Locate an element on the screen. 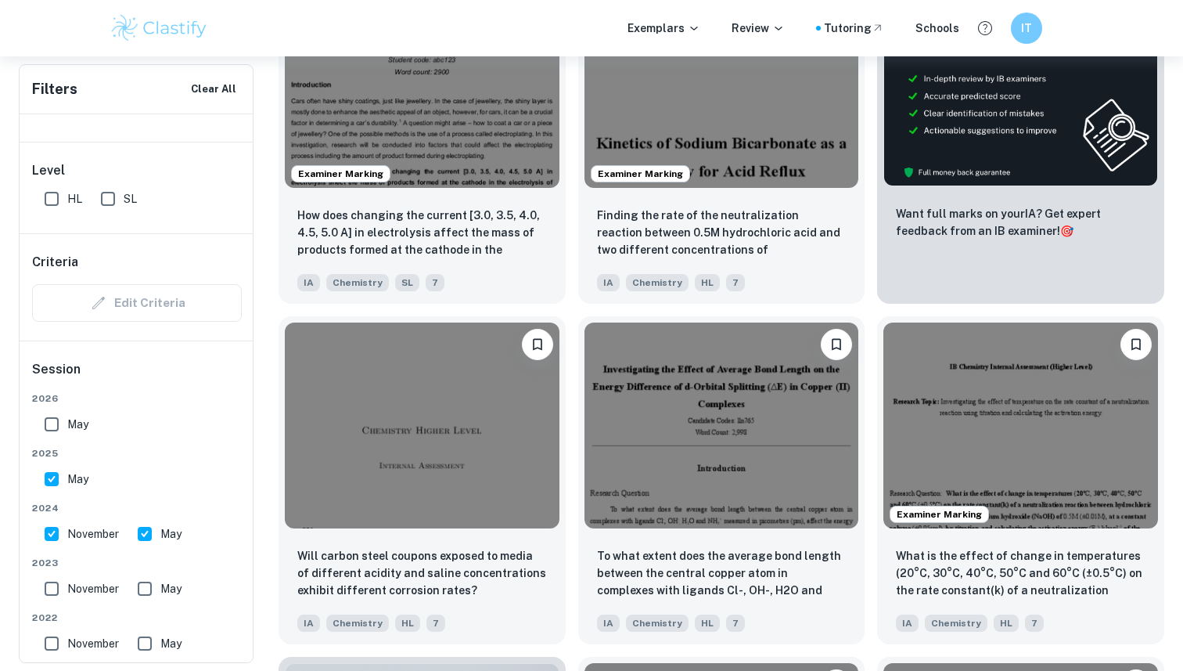  a: Schools is located at coordinates (938, 28).